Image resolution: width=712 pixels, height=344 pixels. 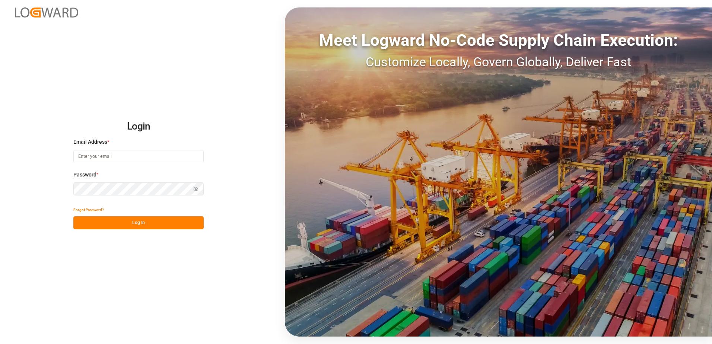 I want to click on span: Email Address, so click(x=90, y=142).